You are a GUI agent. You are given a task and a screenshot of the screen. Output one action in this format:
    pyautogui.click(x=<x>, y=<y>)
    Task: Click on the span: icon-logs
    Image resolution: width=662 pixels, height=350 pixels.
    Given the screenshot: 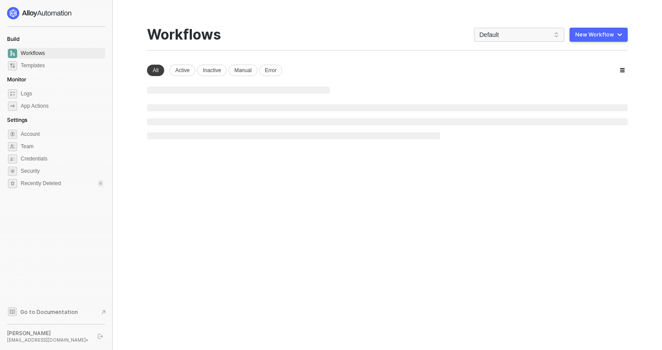 What is the action you would take?
    pyautogui.click(x=12, y=94)
    